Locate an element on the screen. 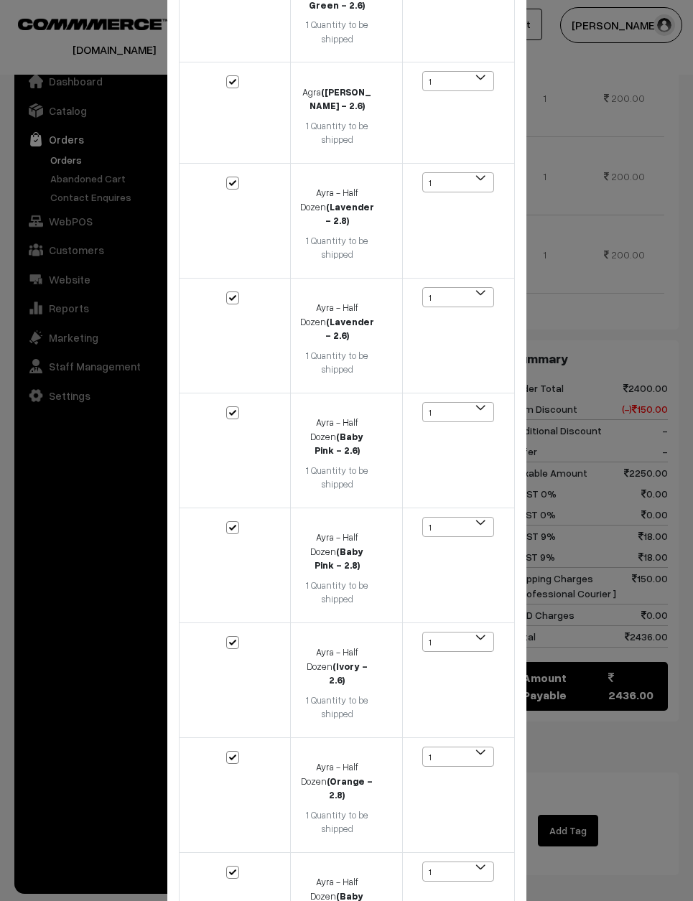 Image resolution: width=693 pixels, height=901 pixels. strong: (Ivory - 2.6) is located at coordinates (348, 673).